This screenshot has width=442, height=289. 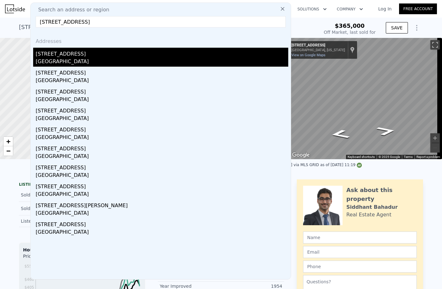 What do you see at coordinates (389, 157) in the screenshot?
I see `span: © 2025 Google` at bounding box center [389, 157].